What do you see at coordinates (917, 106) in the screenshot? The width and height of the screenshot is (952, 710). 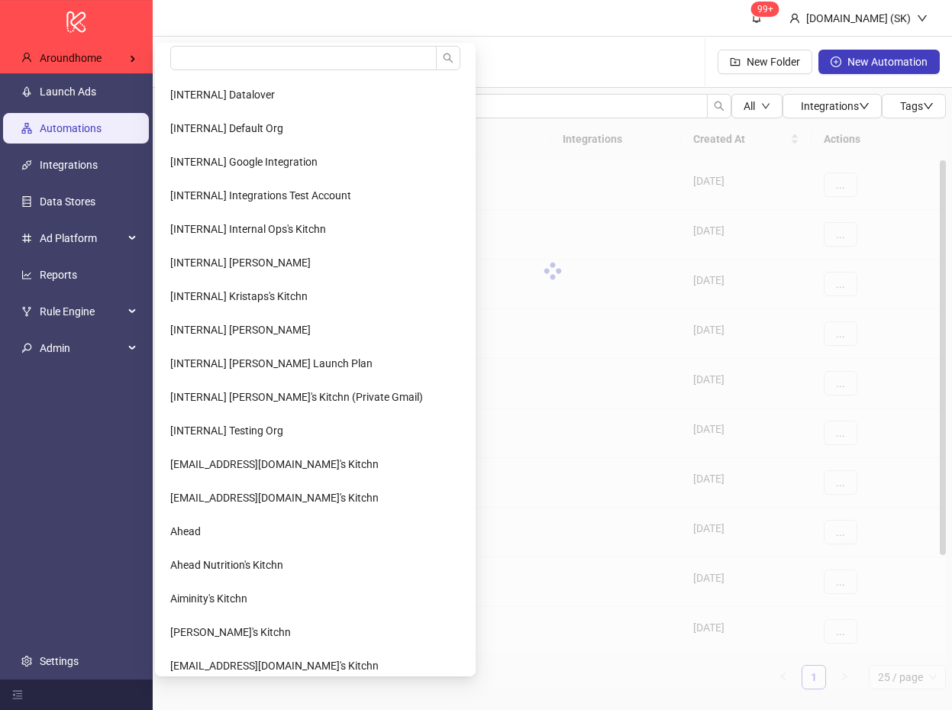 I see `span: Tags` at bounding box center [917, 106].